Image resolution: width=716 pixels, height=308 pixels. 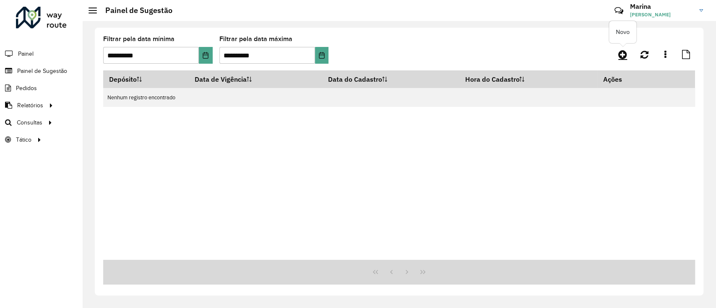 I want to click on th: Depósito, so click(x=146, y=79).